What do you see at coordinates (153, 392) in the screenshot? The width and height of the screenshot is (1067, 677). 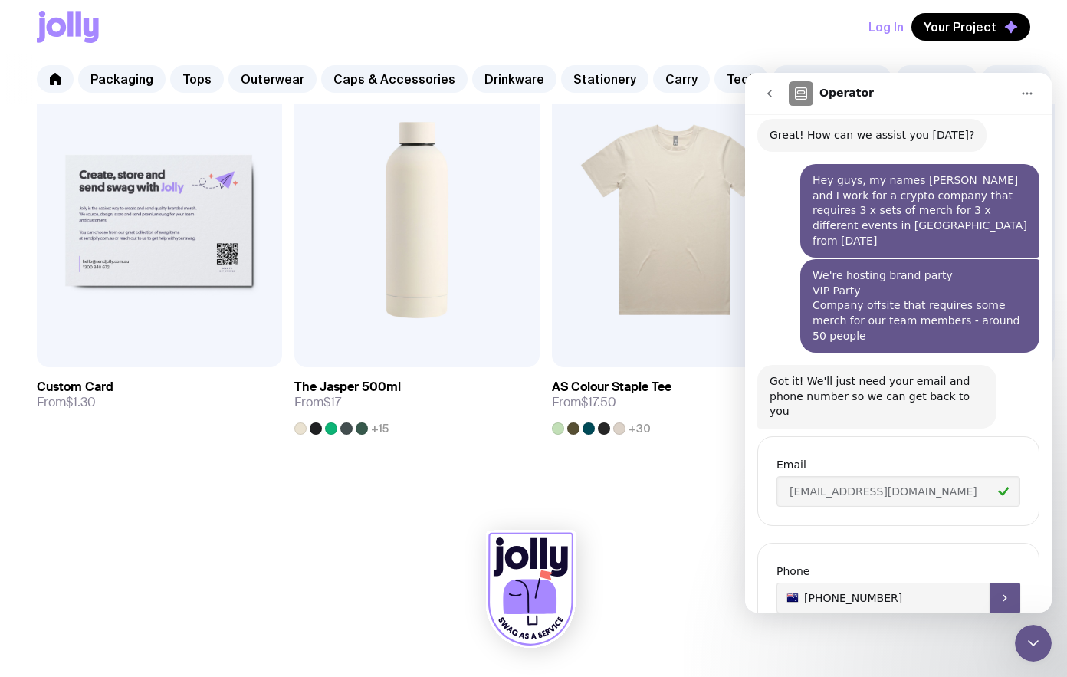 I see `div: Email` at bounding box center [153, 392].